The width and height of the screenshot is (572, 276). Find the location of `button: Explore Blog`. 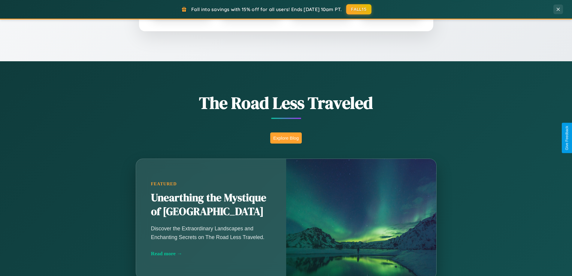

button: Explore Blog is located at coordinates (286, 138).